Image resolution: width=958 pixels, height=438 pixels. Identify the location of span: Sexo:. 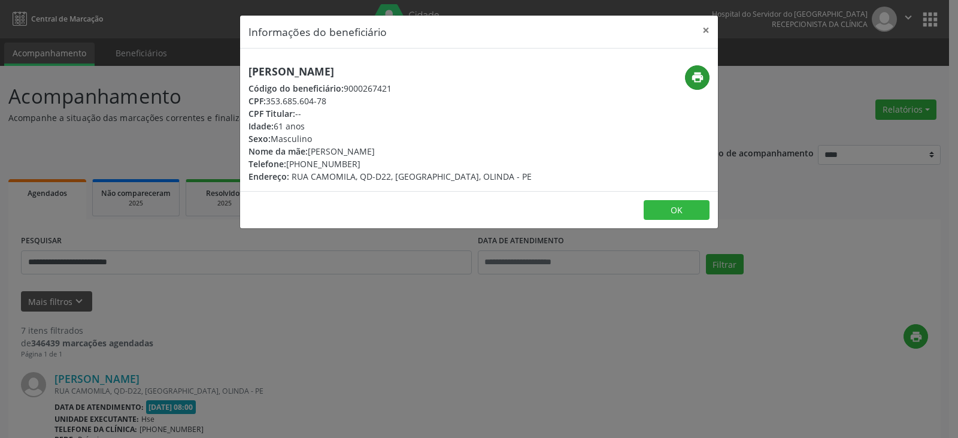
(259, 138).